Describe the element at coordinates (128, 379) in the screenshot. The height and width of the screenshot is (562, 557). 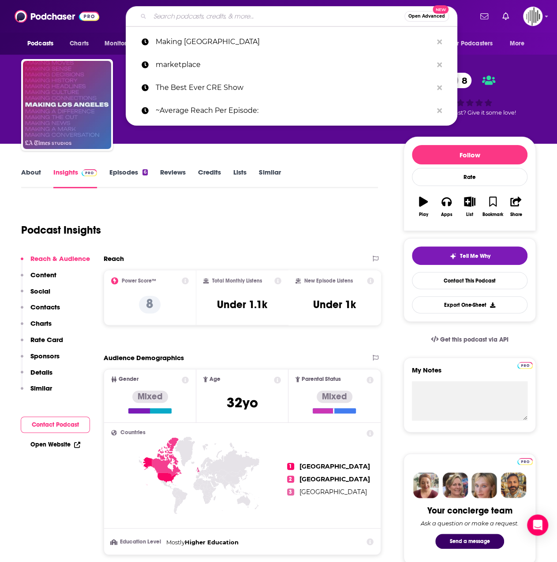
I see `span: Gender` at that location.